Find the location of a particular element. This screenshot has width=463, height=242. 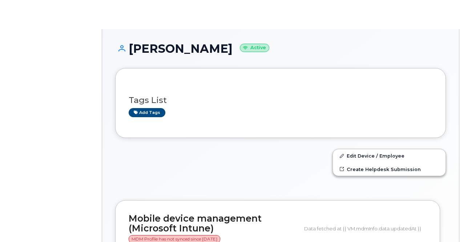

small: Active is located at coordinates (254, 48).